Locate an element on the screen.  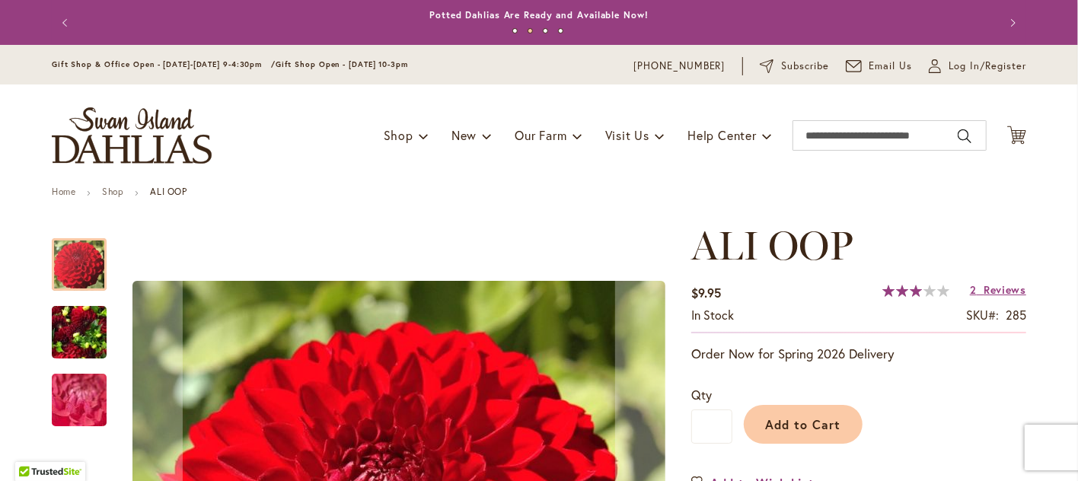
span: 2 is located at coordinates (973, 289).